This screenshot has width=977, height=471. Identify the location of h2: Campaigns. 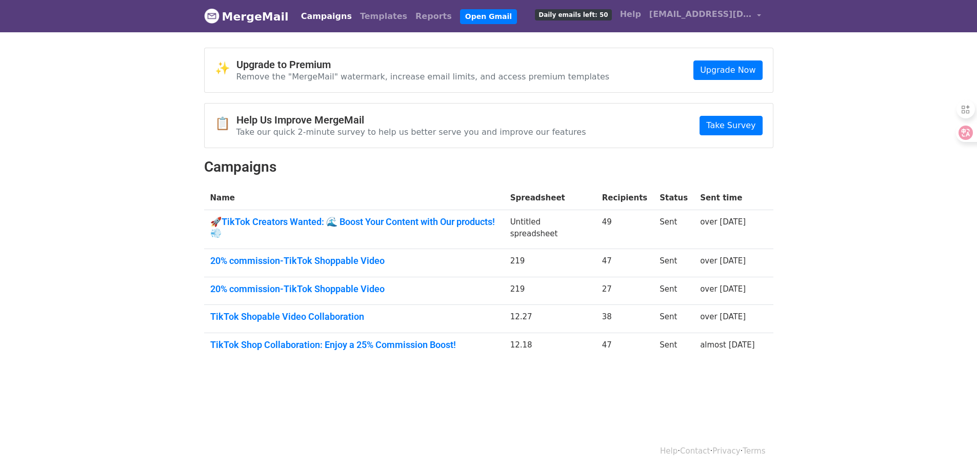
(489, 167).